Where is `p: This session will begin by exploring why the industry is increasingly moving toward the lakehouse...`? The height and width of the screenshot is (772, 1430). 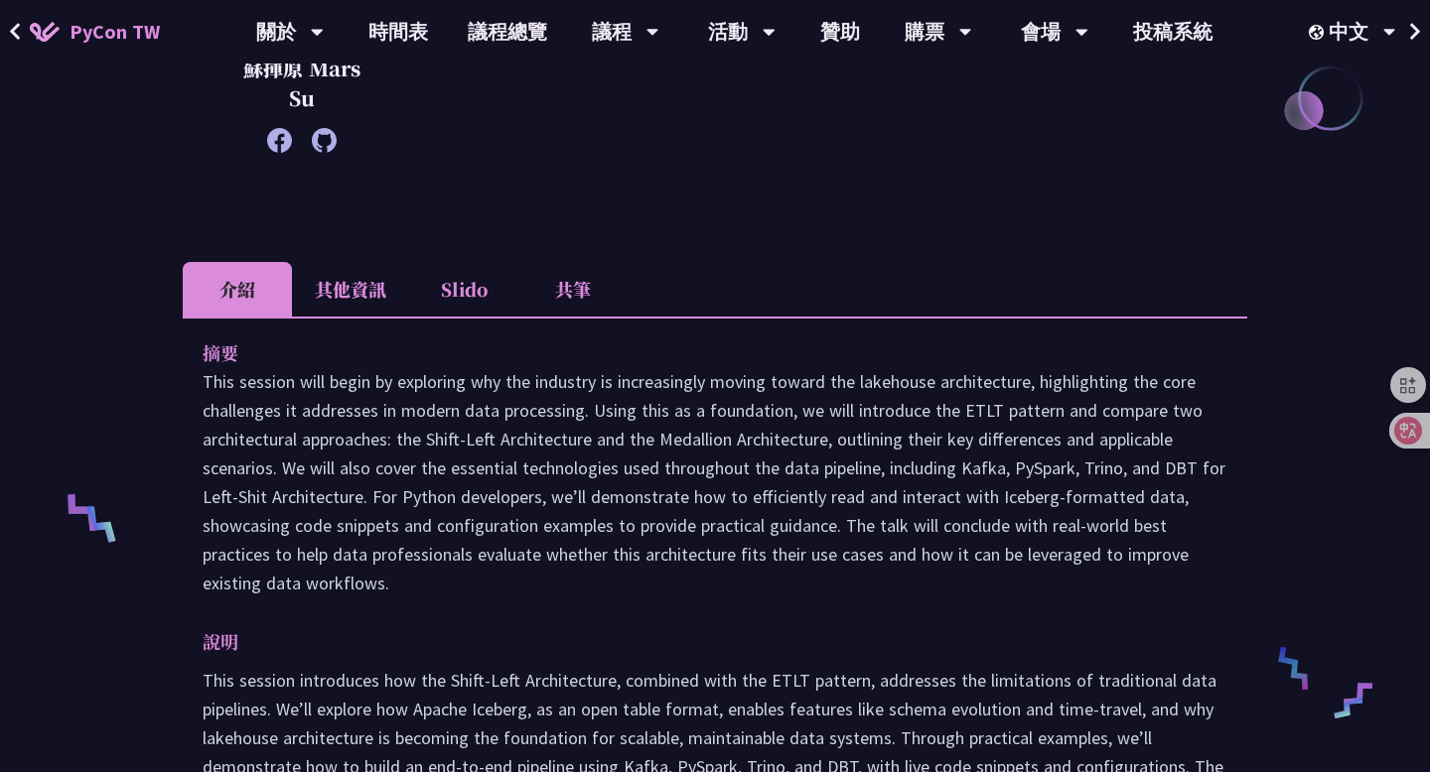
p: This session will begin by exploring why the industry is increasingly moving toward the lakehouse... is located at coordinates (715, 483).